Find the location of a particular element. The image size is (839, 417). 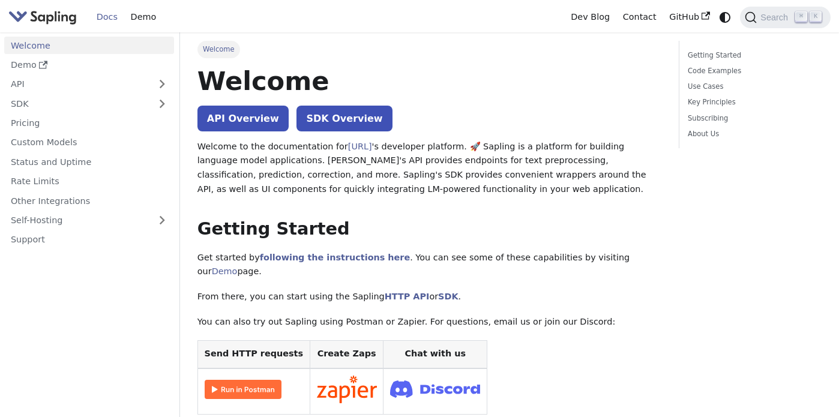

button: Search (Command+K) is located at coordinates (785, 17).